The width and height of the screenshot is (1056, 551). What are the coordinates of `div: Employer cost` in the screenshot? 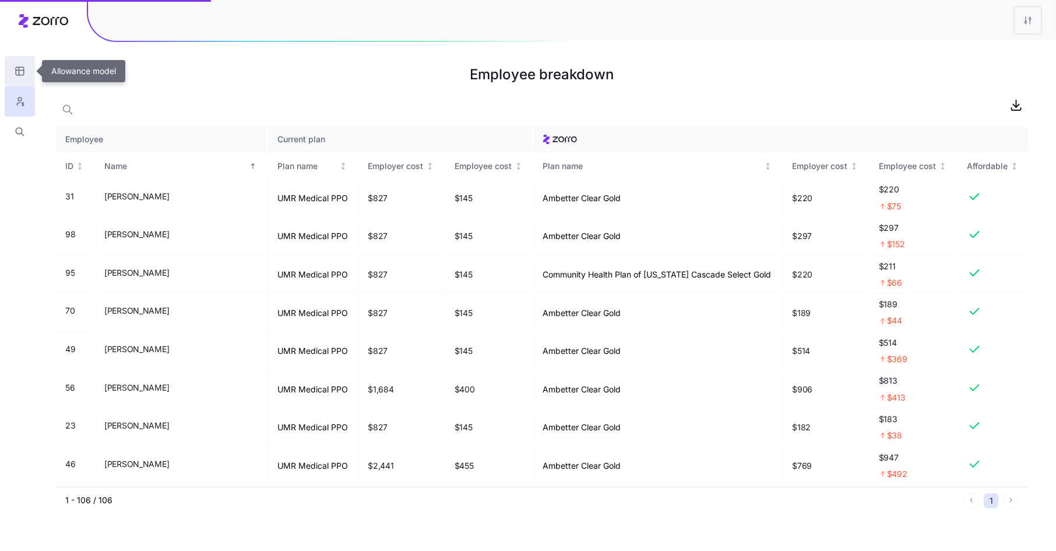 It's located at (396, 166).